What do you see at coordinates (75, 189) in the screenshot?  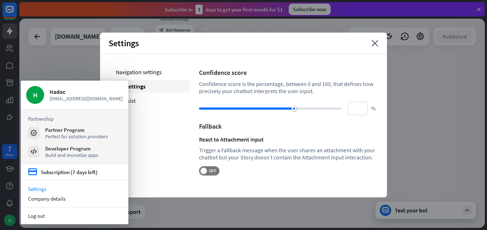 I see `a: Settings` at bounding box center [75, 189].